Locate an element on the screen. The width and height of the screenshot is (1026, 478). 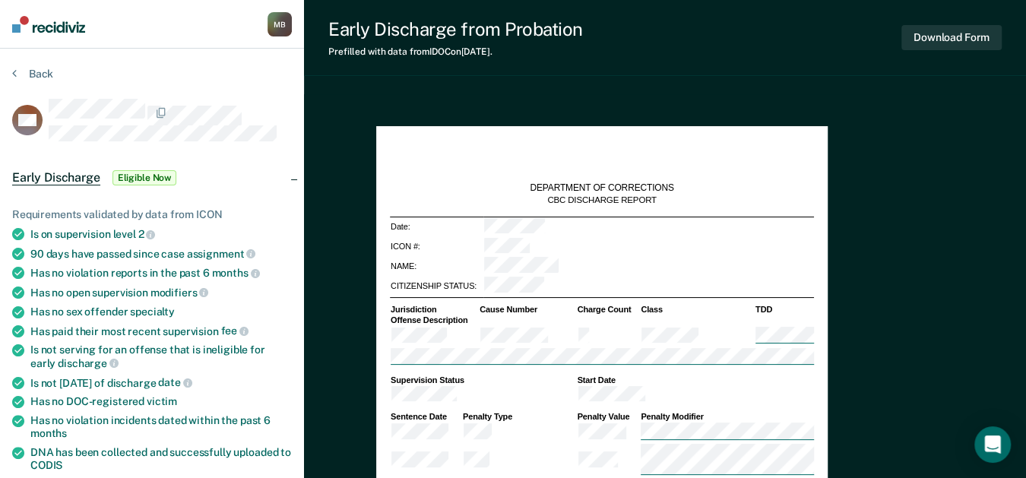
div: 90 days have passed since case is located at coordinates (161, 254).